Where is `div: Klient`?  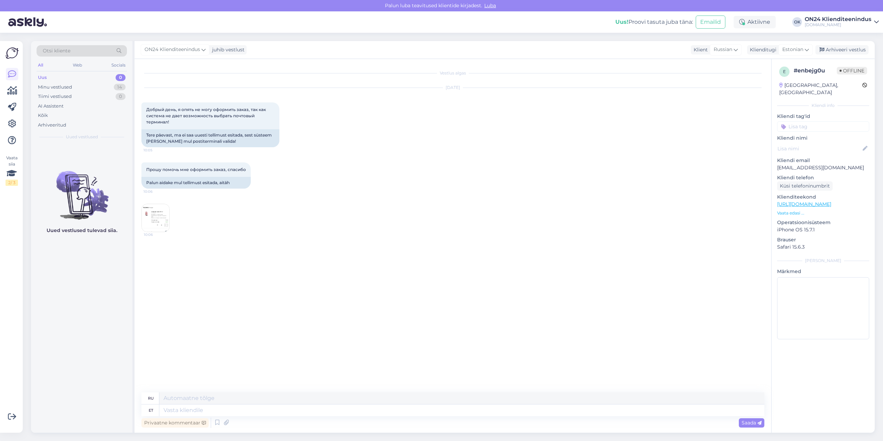
div: Klient is located at coordinates (699, 50).